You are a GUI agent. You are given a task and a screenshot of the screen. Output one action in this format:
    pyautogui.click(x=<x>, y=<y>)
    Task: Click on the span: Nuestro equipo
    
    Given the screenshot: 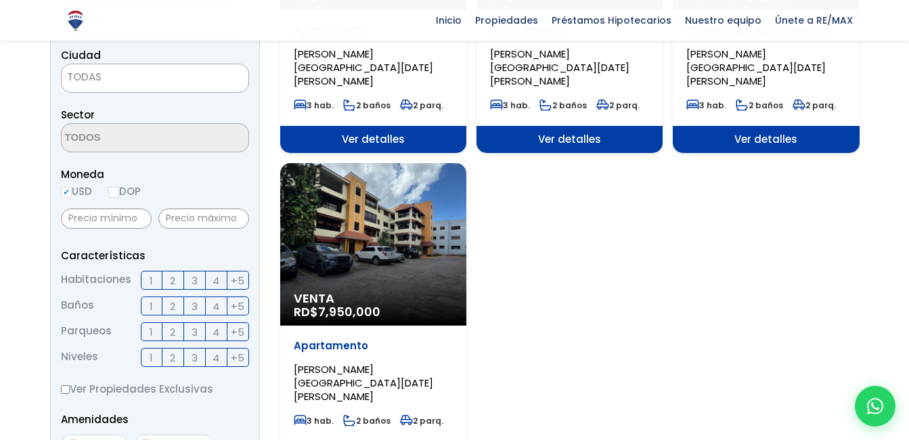 What is the action you would take?
    pyautogui.click(x=723, y=20)
    